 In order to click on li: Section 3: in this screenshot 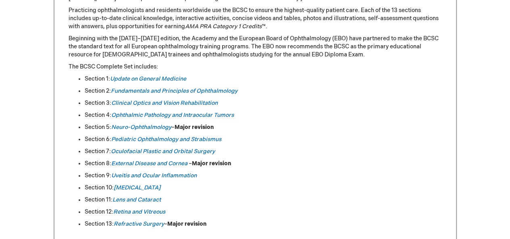, I will do `click(263, 103)`.